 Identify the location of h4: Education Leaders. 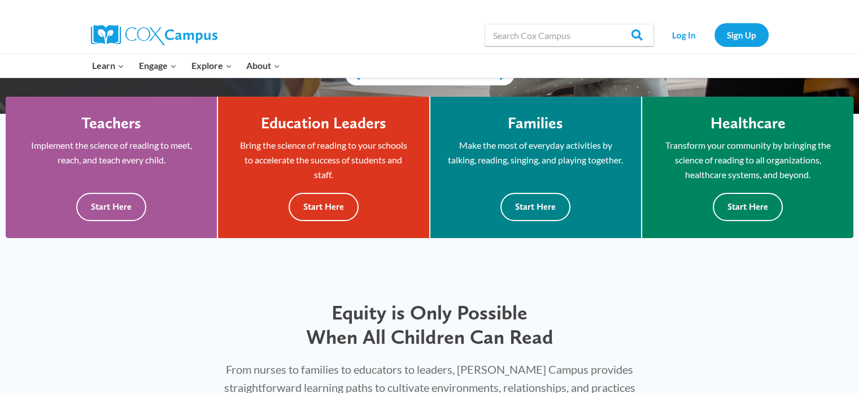
(324, 123).